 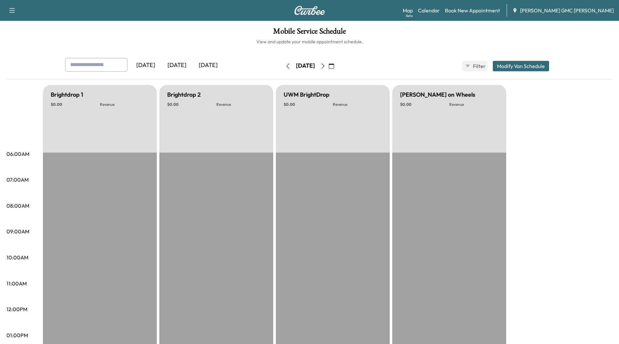 What do you see at coordinates (472, 10) in the screenshot?
I see `a: Book New Appointment` at bounding box center [472, 10].